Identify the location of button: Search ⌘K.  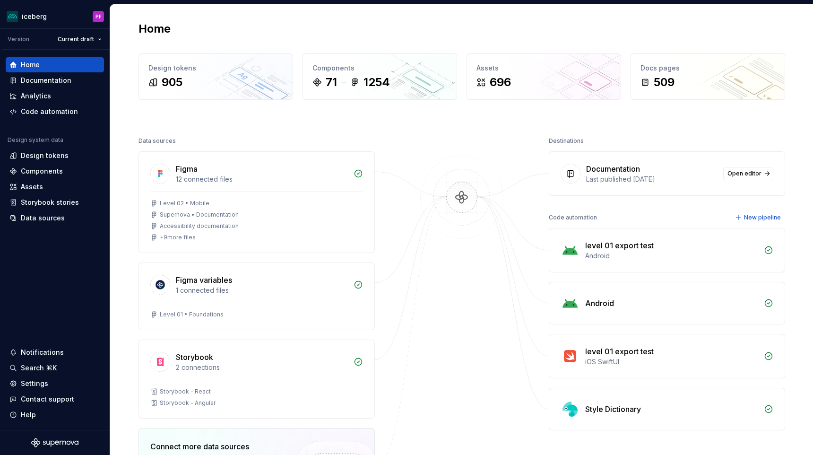
(55, 368).